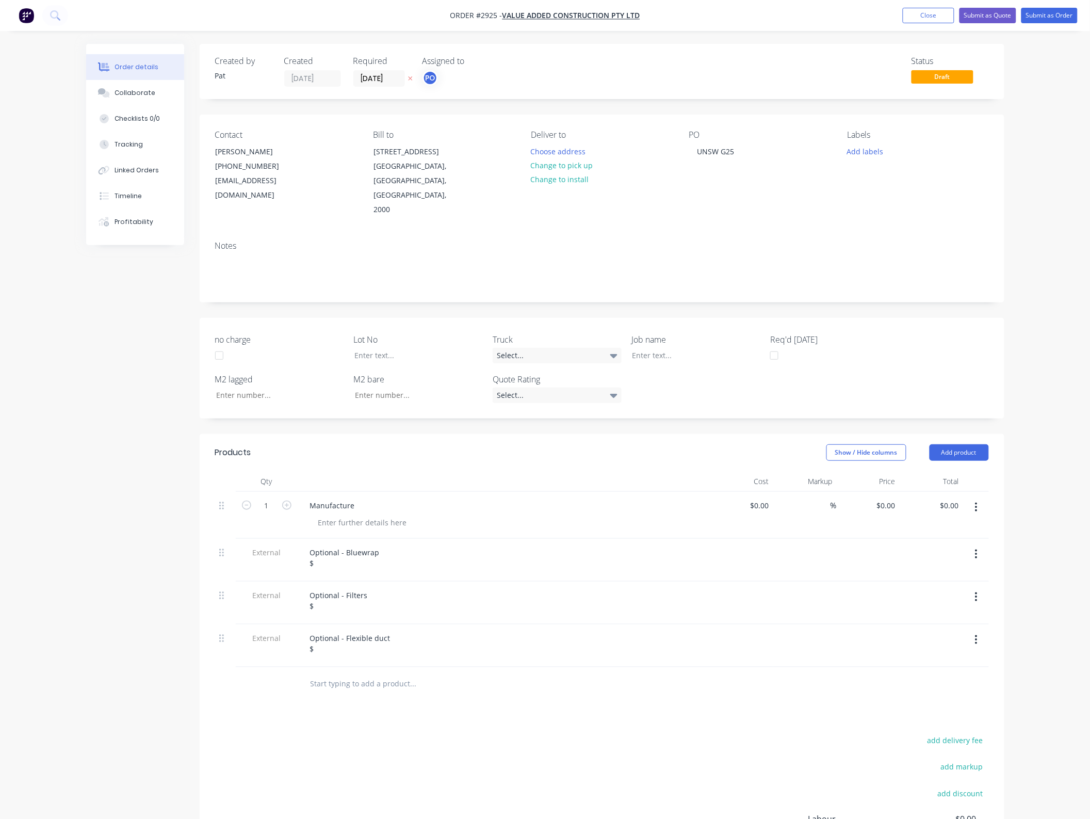 Image resolution: width=1090 pixels, height=819 pixels. I want to click on button: Change to install, so click(560, 179).